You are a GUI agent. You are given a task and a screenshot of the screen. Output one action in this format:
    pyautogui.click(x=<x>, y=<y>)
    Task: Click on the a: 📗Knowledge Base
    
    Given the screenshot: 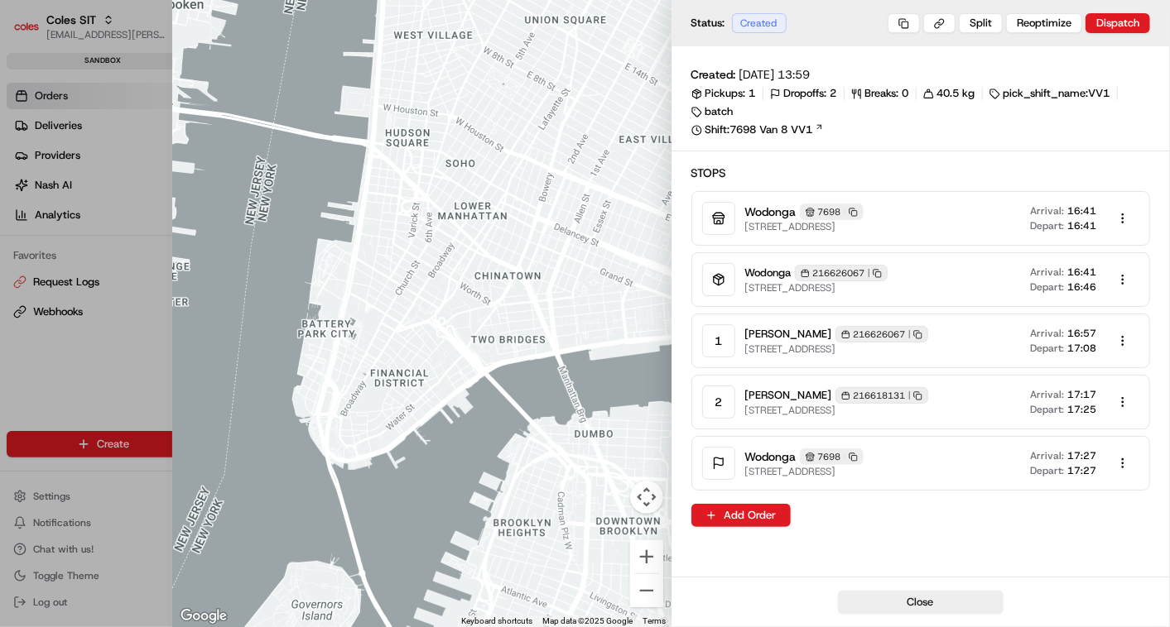 What is the action you would take?
    pyautogui.click(x=71, y=248)
    